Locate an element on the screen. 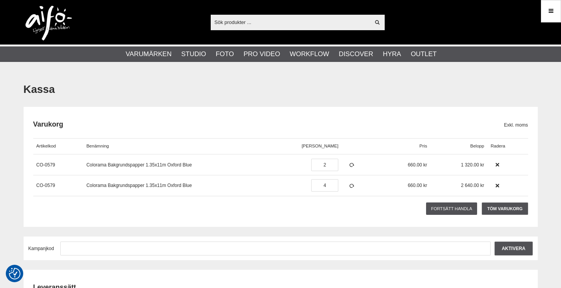 This screenshot has width=561, height=288. span: Artikelkod is located at coordinates (46, 146).